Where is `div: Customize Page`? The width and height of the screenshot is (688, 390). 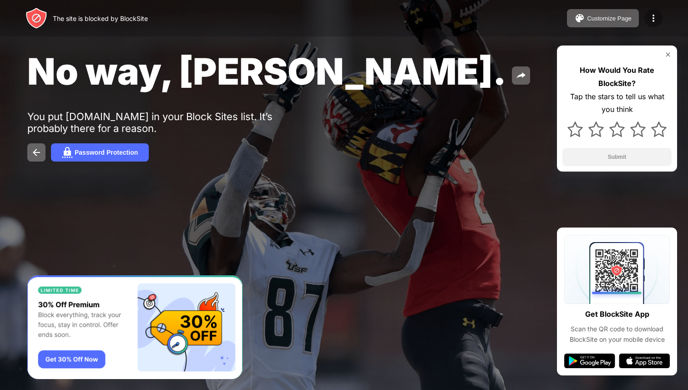 div: Customize Page is located at coordinates (610, 18).